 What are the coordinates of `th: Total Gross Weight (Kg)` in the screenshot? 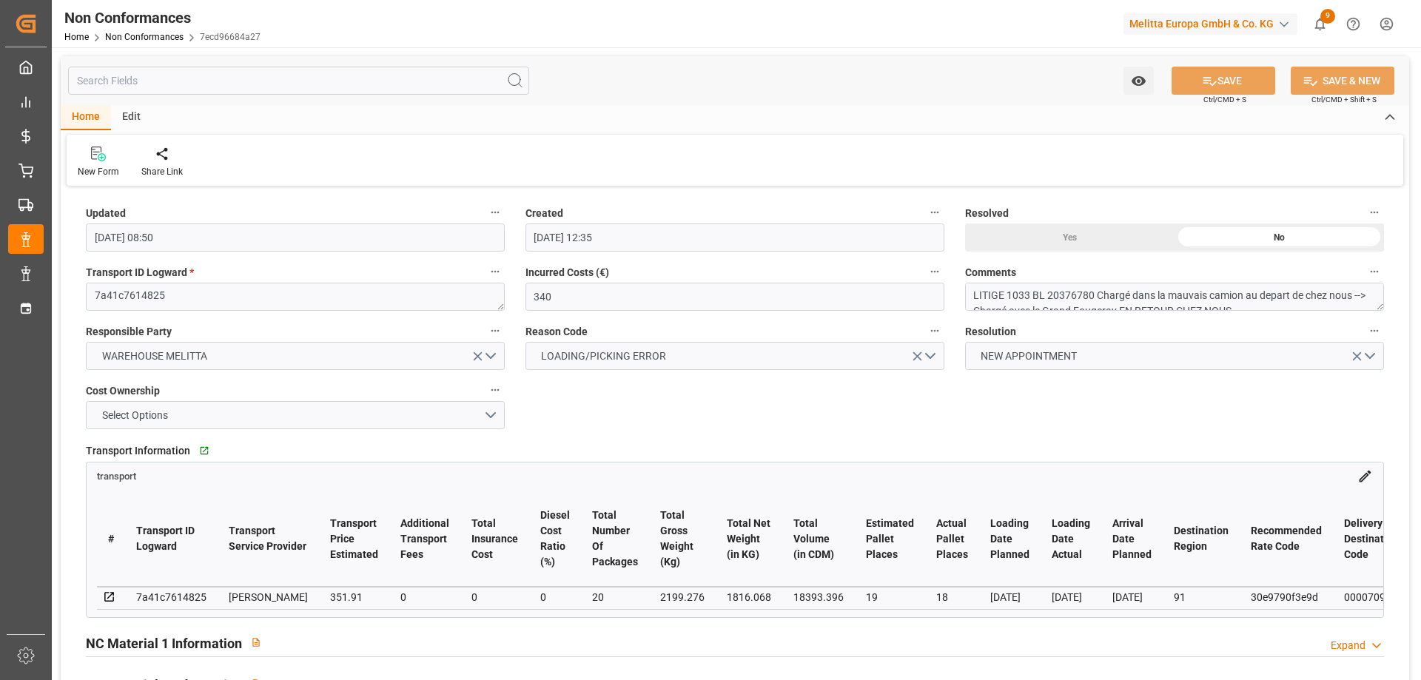 It's located at (682, 539).